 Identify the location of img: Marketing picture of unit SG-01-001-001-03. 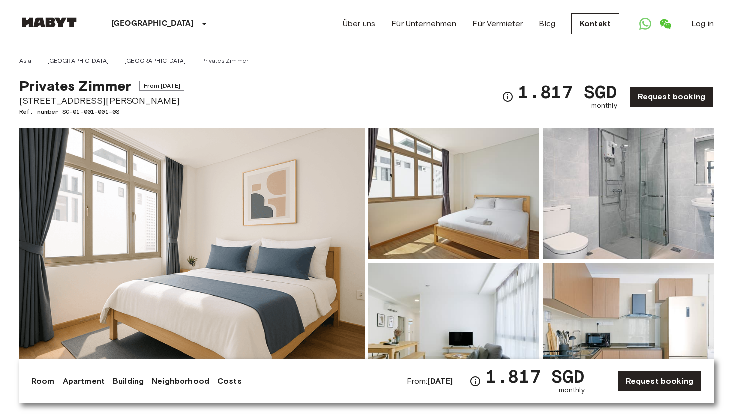
(192, 261).